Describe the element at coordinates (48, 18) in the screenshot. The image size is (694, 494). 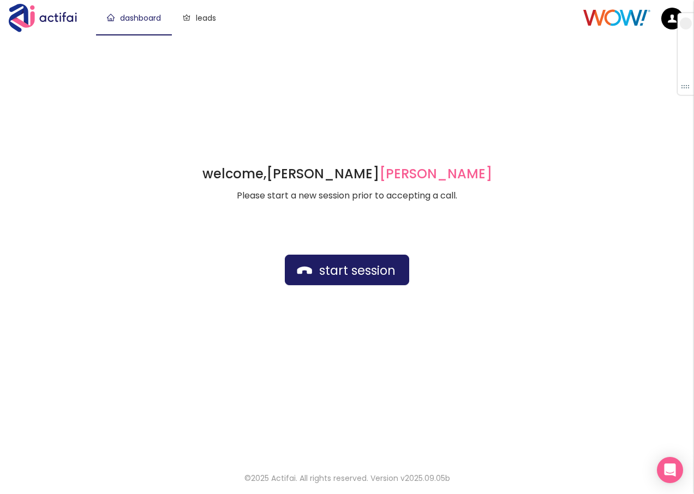
I see `img: Actifai Logo` at that location.